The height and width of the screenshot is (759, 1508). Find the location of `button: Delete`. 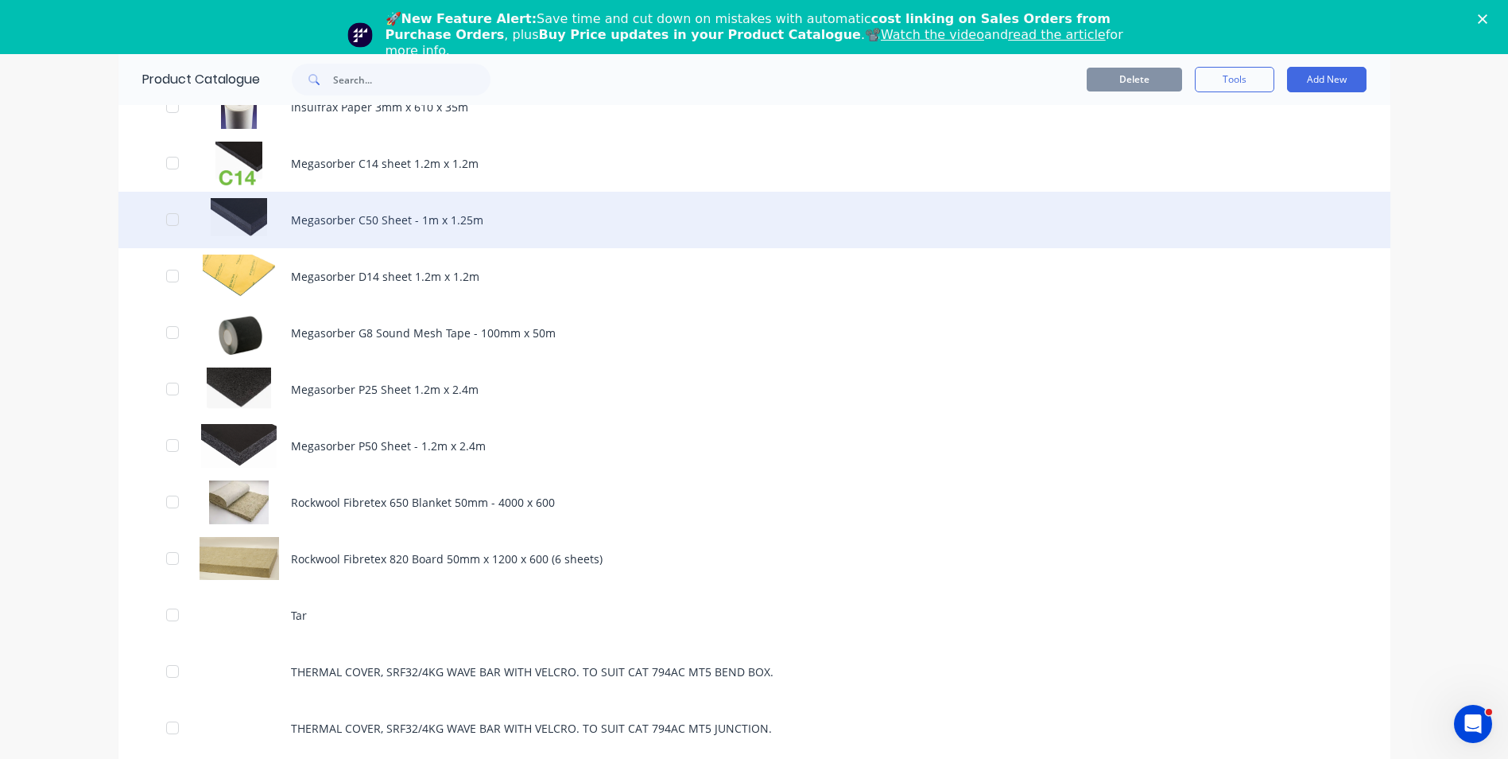

button: Delete is located at coordinates (1135, 80).